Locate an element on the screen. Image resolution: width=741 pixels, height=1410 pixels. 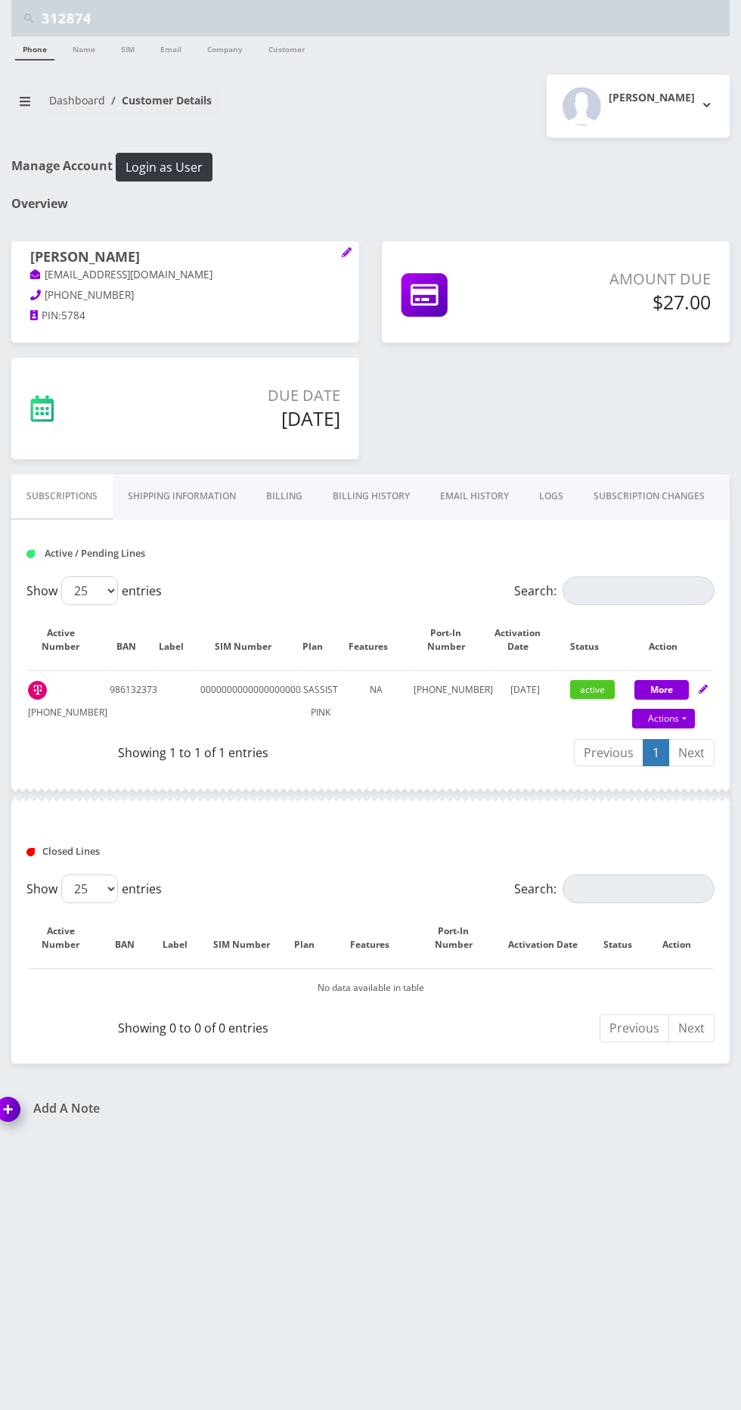
td: 986132373 is located at coordinates (133, 701).